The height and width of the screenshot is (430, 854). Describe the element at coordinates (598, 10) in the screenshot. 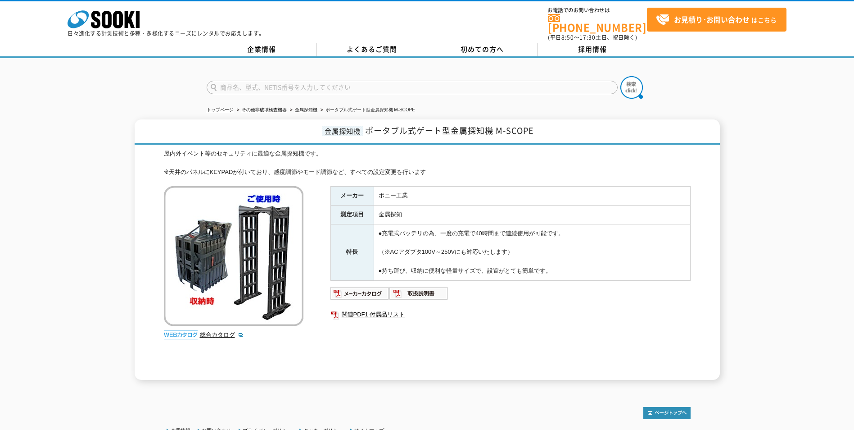

I see `span: お電話でのお問い合わせは` at that location.